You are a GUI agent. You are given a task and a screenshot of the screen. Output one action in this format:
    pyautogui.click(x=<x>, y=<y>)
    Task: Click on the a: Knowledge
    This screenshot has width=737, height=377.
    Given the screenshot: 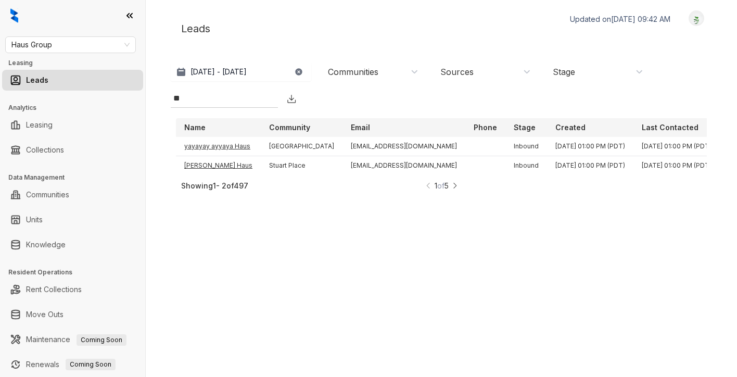 What is the action you would take?
    pyautogui.click(x=46, y=245)
    